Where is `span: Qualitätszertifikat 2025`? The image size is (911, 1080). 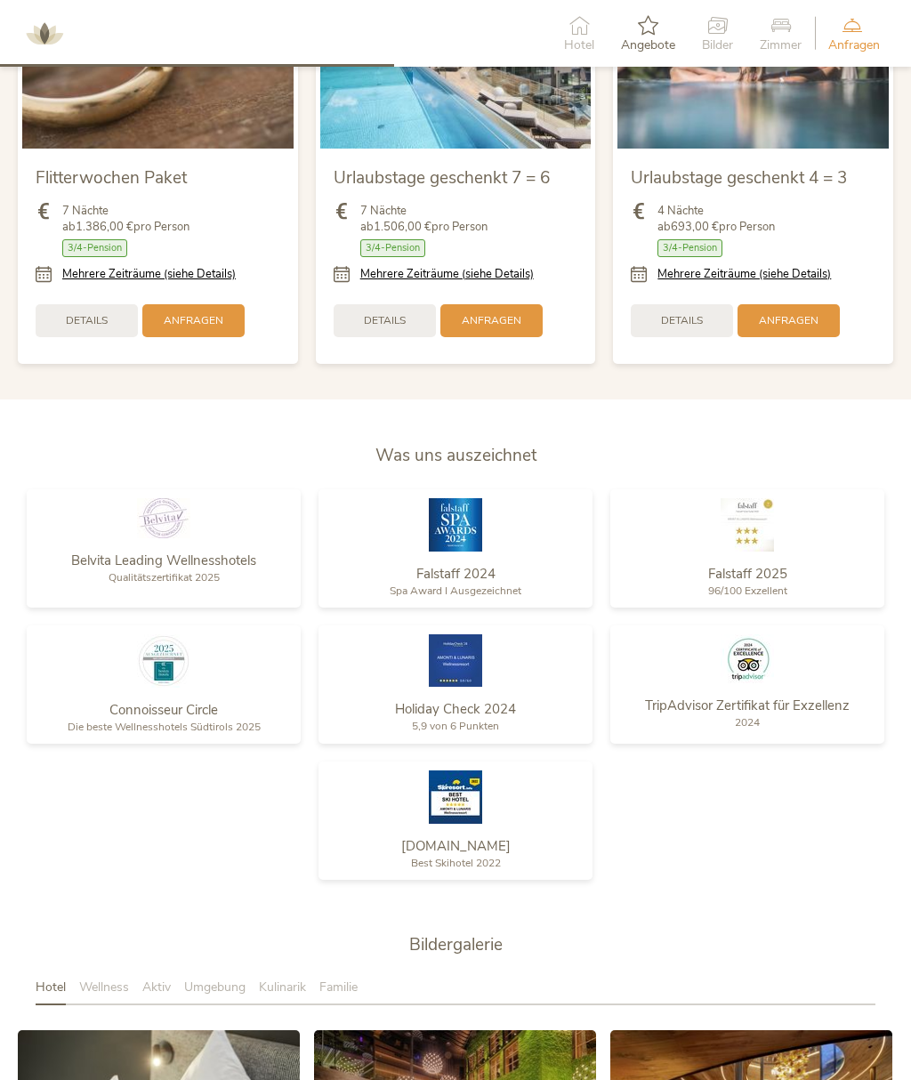 span: Qualitätszertifikat 2025 is located at coordinates (164, 577).